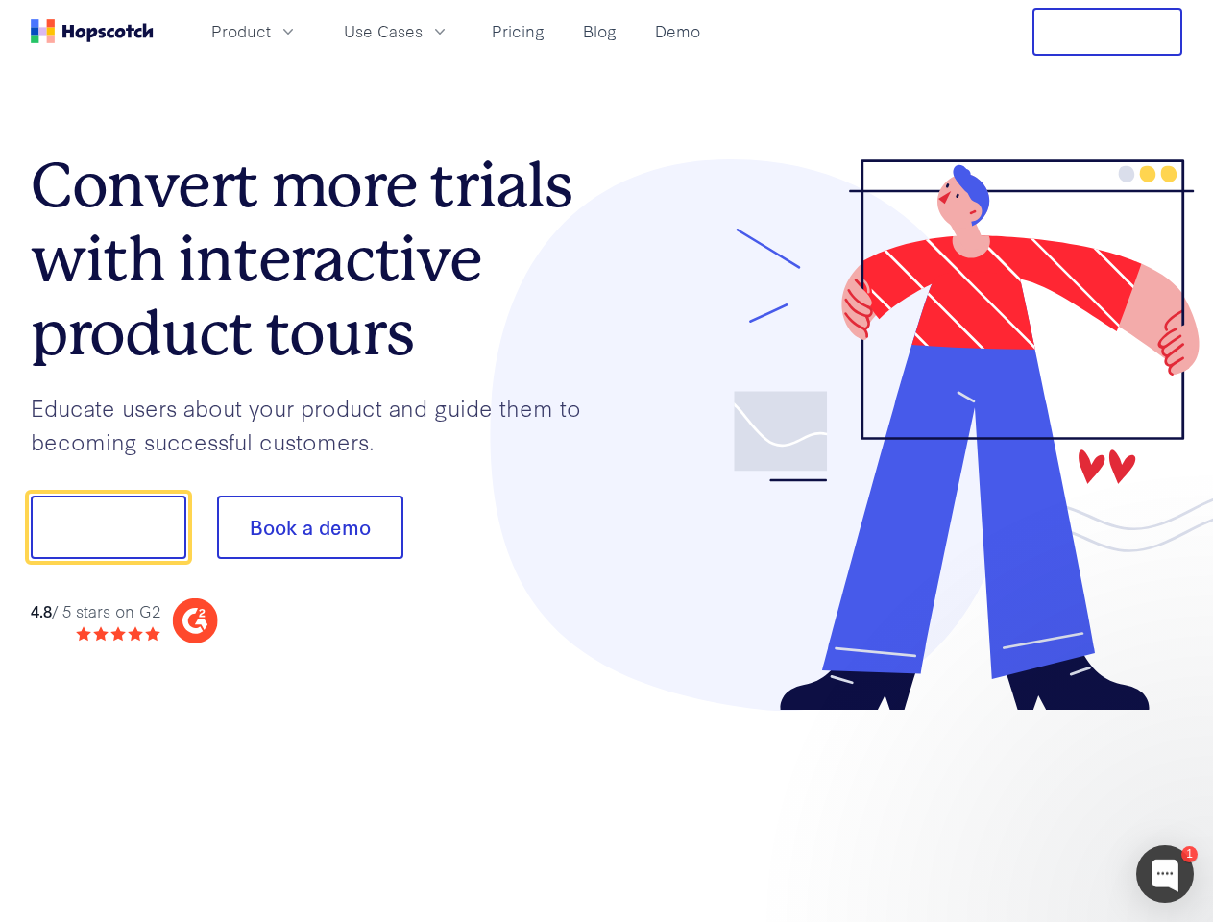  What do you see at coordinates (599, 31) in the screenshot?
I see `a: Blog` at bounding box center [599, 31].